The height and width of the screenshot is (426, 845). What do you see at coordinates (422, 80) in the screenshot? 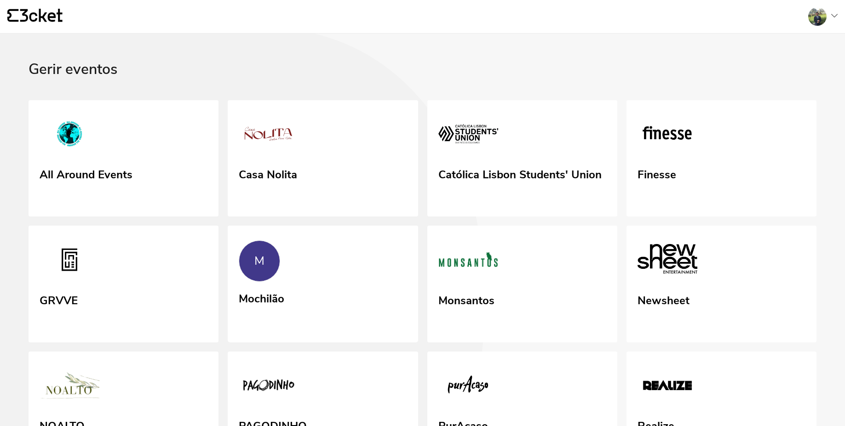
I see `div: Gerir eventos` at bounding box center [422, 80].